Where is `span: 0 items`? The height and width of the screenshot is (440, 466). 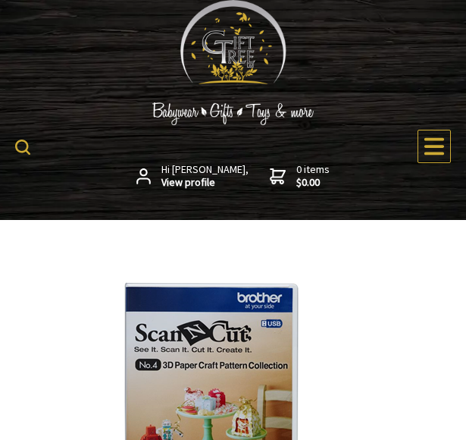 span: 0 items is located at coordinates (313, 176).